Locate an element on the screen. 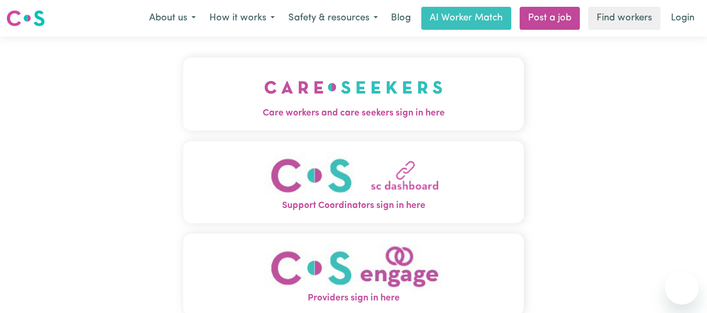  a: Login is located at coordinates (682, 18).